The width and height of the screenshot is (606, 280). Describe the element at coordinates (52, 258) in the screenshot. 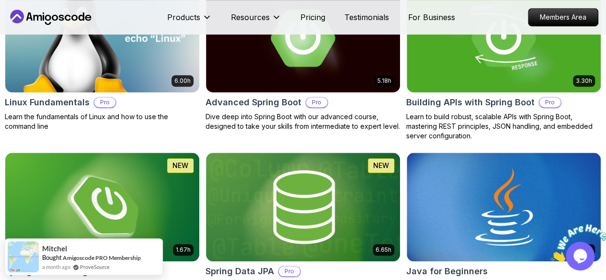

I see `span: Bought` at that location.